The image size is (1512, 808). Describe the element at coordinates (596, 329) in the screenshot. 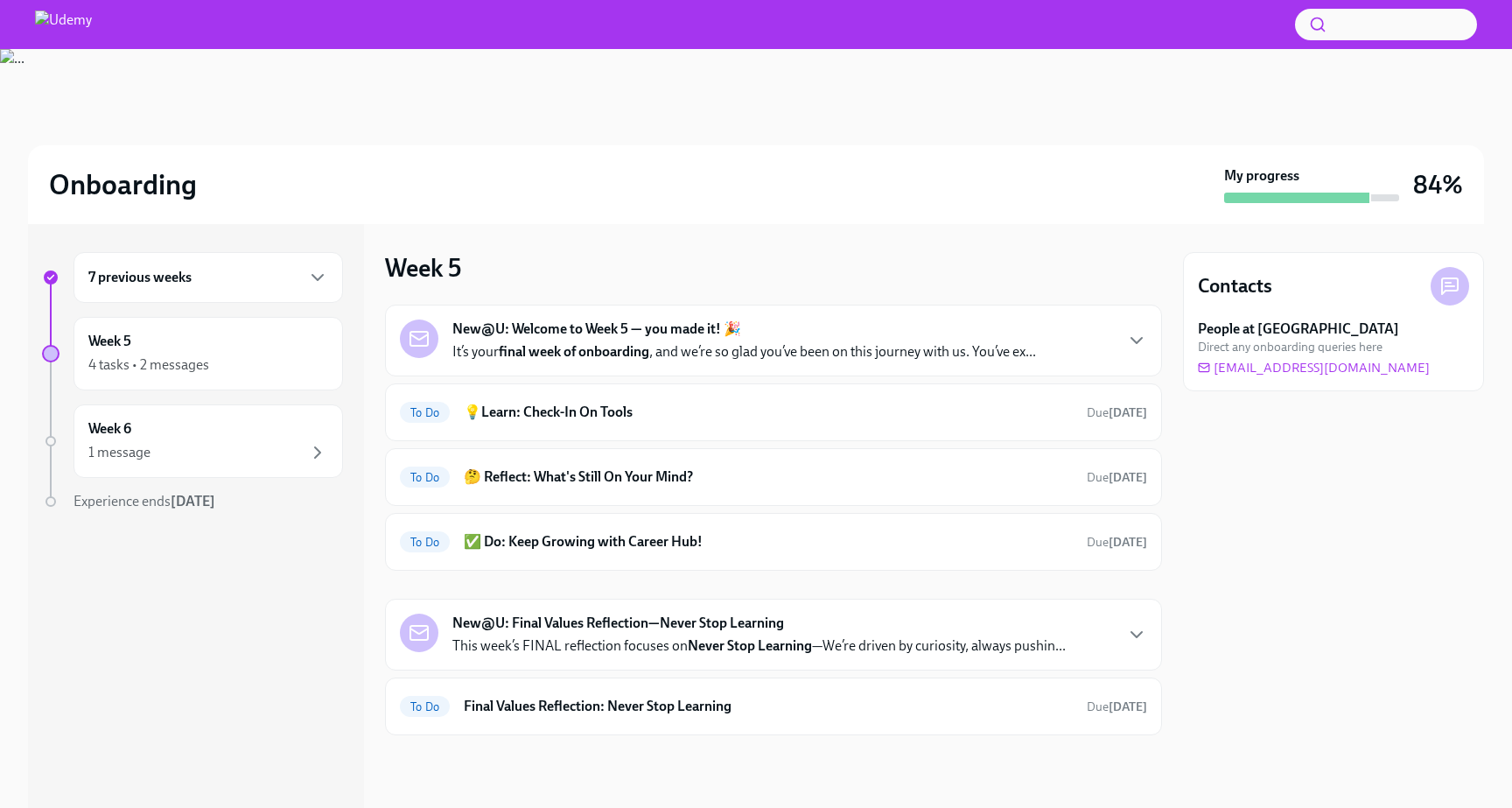

I see `strong: New@U: Welcome to Week 5 — you made it! 🎉` at that location.